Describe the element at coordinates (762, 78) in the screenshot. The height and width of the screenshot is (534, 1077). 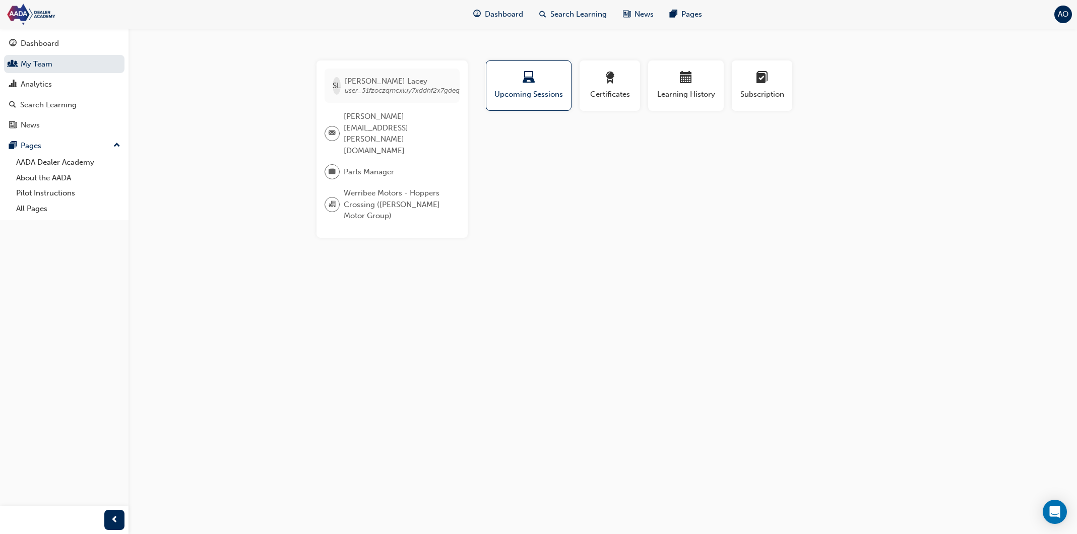
I see `span: learningplan-icon` at that location.